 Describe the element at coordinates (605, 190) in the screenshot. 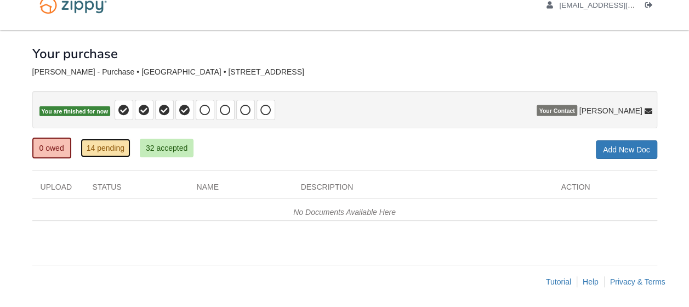

I see `div: Action` at that location.